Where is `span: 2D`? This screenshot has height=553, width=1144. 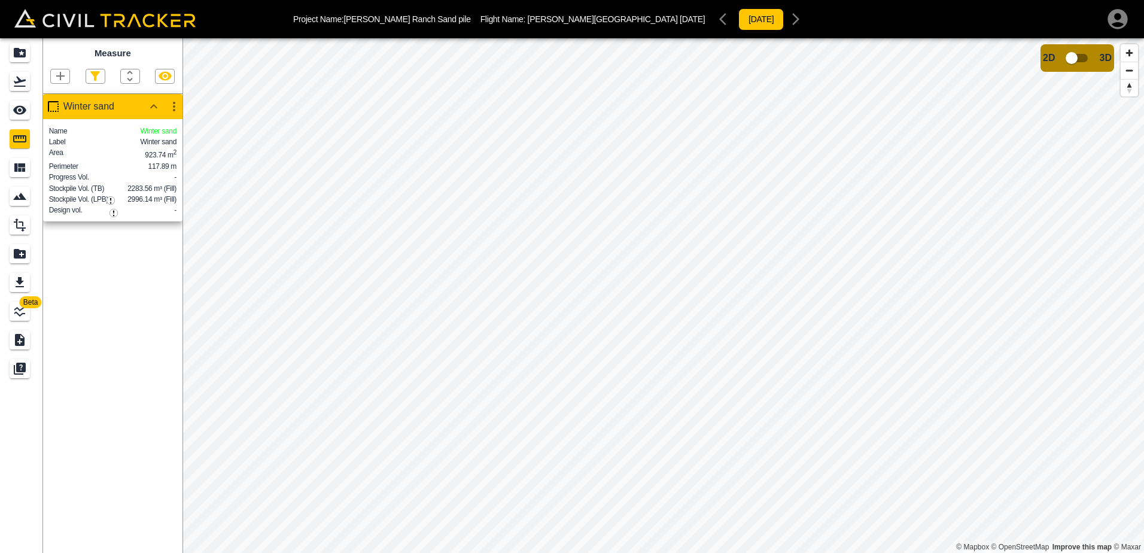 span: 2D is located at coordinates (1049, 58).